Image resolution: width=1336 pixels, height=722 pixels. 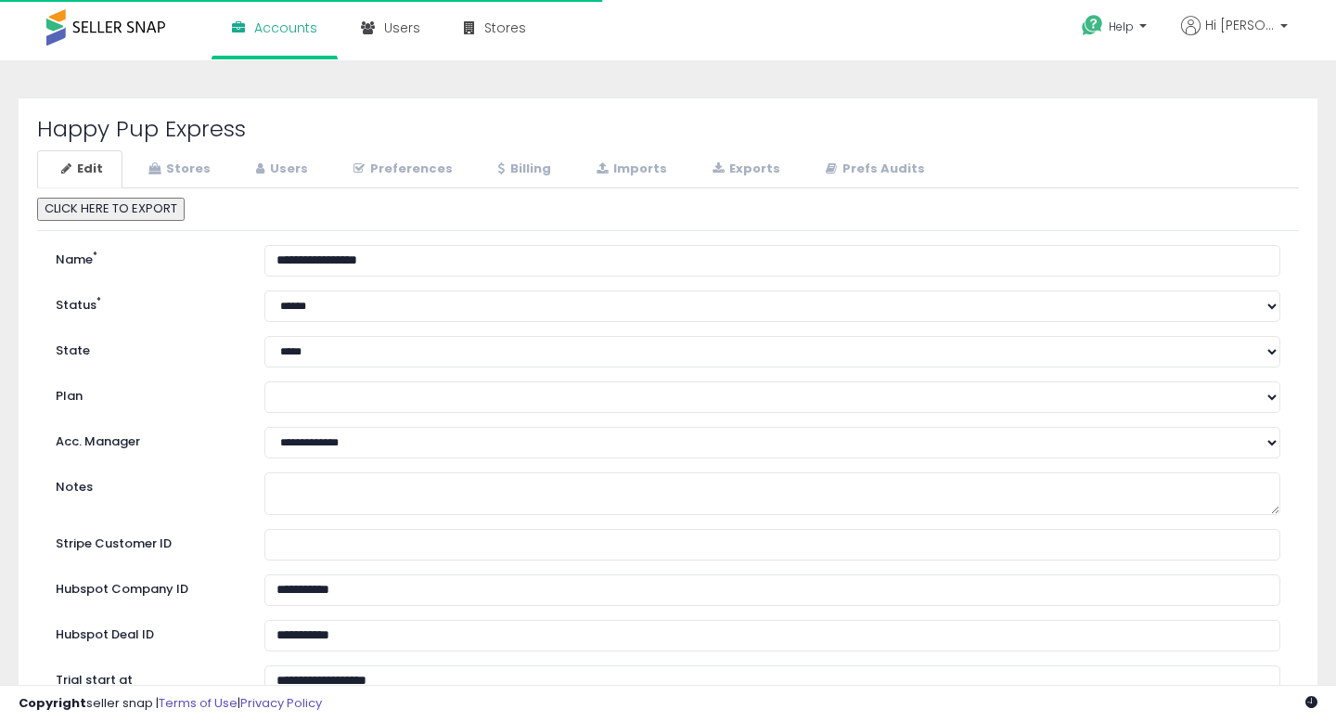 I want to click on a: Users, so click(x=279, y=169).